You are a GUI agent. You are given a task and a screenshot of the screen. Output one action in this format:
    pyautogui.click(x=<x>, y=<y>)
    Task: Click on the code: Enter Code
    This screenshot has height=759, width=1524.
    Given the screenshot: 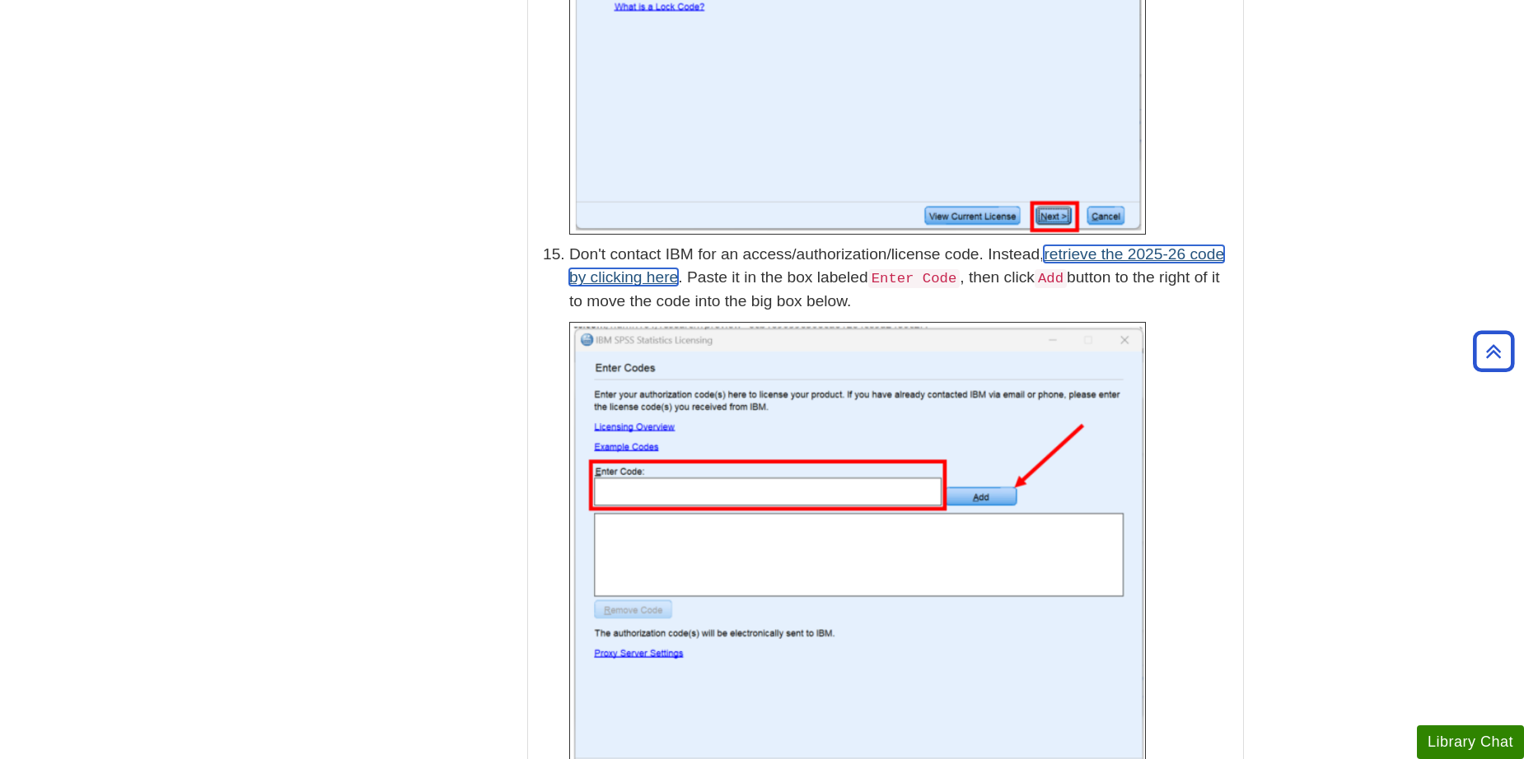 What is the action you would take?
    pyautogui.click(x=914, y=278)
    